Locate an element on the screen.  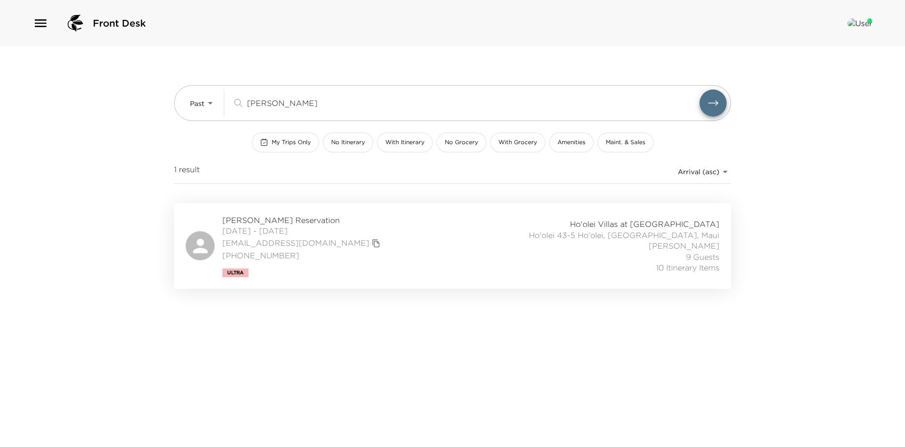
span: 1 result is located at coordinates (187, 172).